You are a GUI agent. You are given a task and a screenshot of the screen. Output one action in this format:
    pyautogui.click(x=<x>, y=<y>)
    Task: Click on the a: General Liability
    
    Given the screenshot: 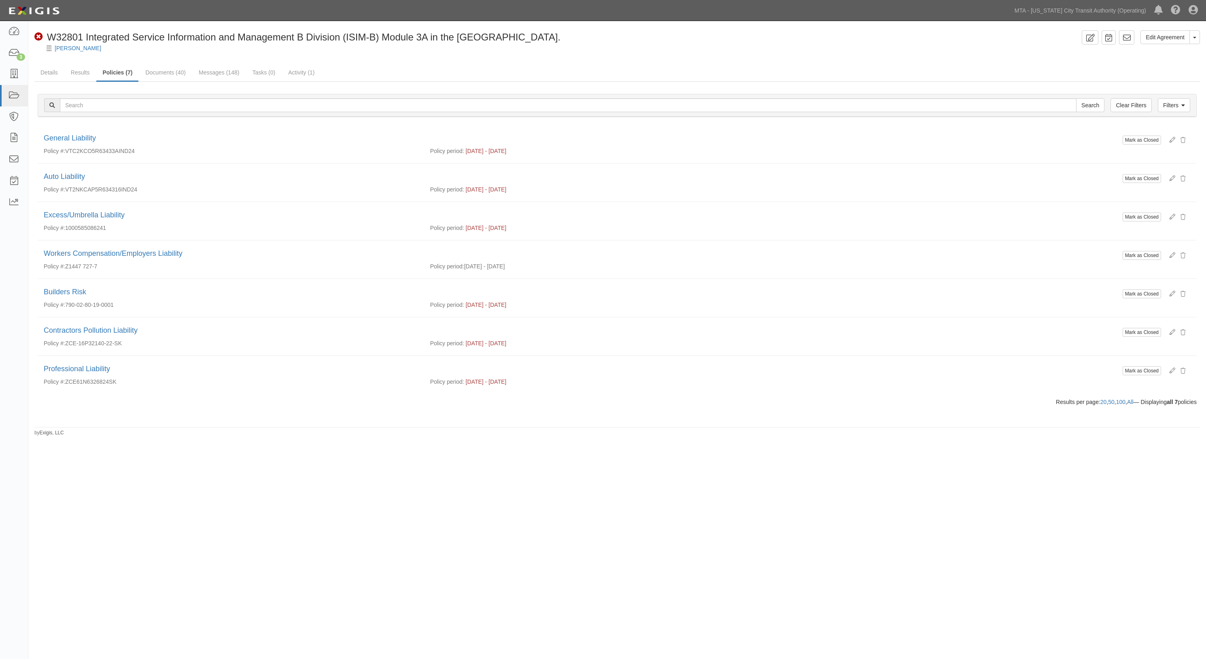 What is the action you would take?
    pyautogui.click(x=70, y=138)
    